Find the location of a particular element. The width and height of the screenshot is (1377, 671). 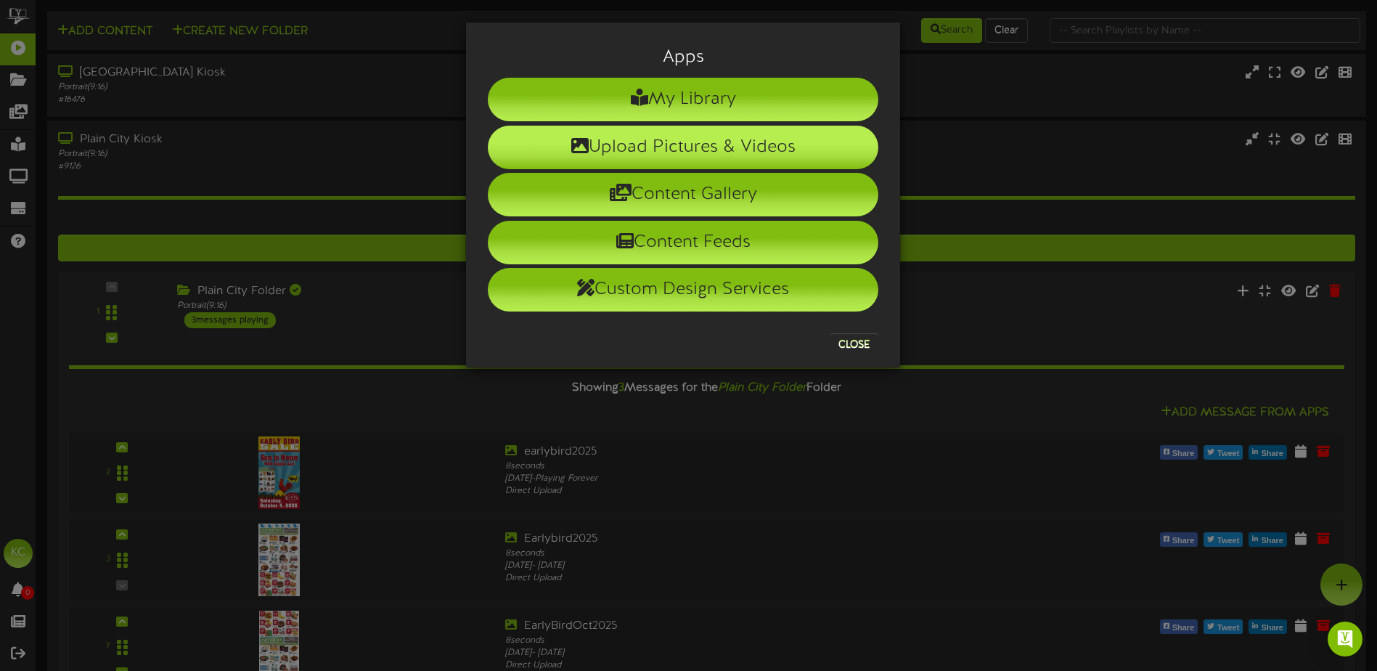

button: Close is located at coordinates (854, 345).